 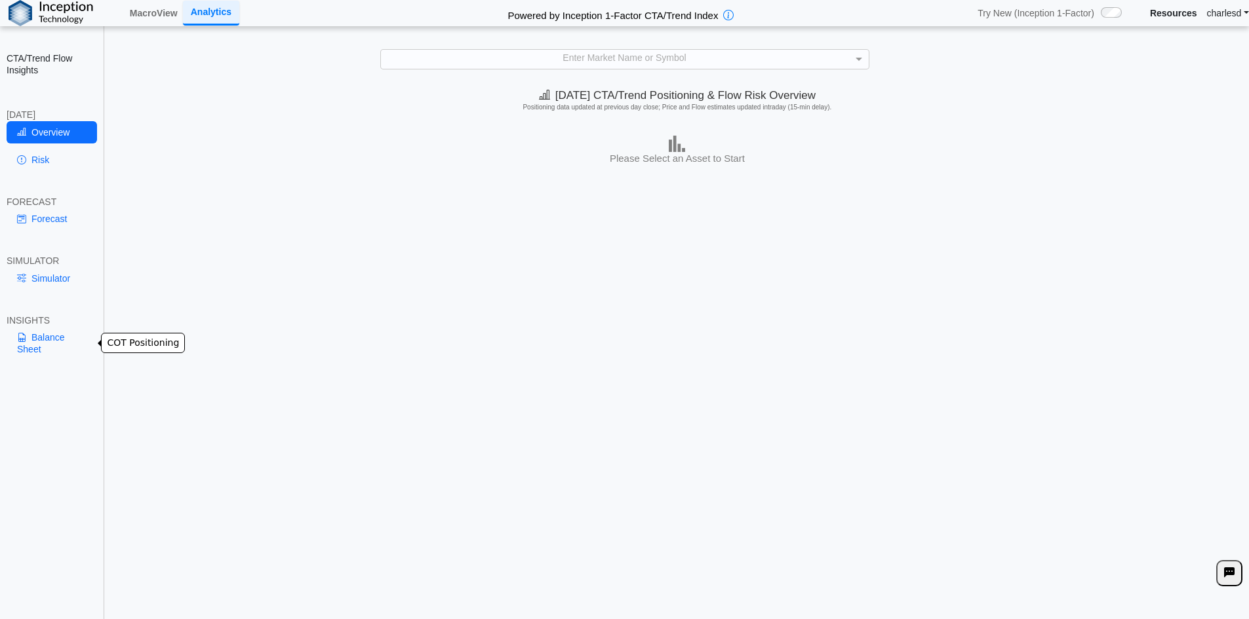 What do you see at coordinates (153, 13) in the screenshot?
I see `a: MacroView` at bounding box center [153, 13].